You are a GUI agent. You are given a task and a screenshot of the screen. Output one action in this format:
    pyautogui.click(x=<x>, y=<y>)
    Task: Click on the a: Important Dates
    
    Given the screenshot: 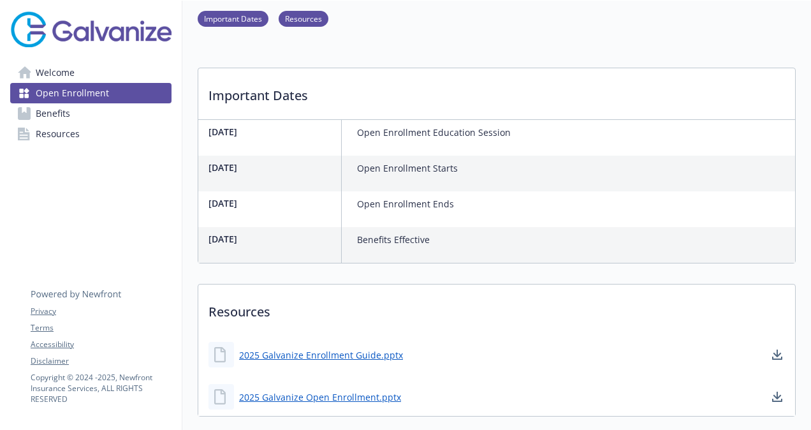 What is the action you would take?
    pyautogui.click(x=233, y=18)
    